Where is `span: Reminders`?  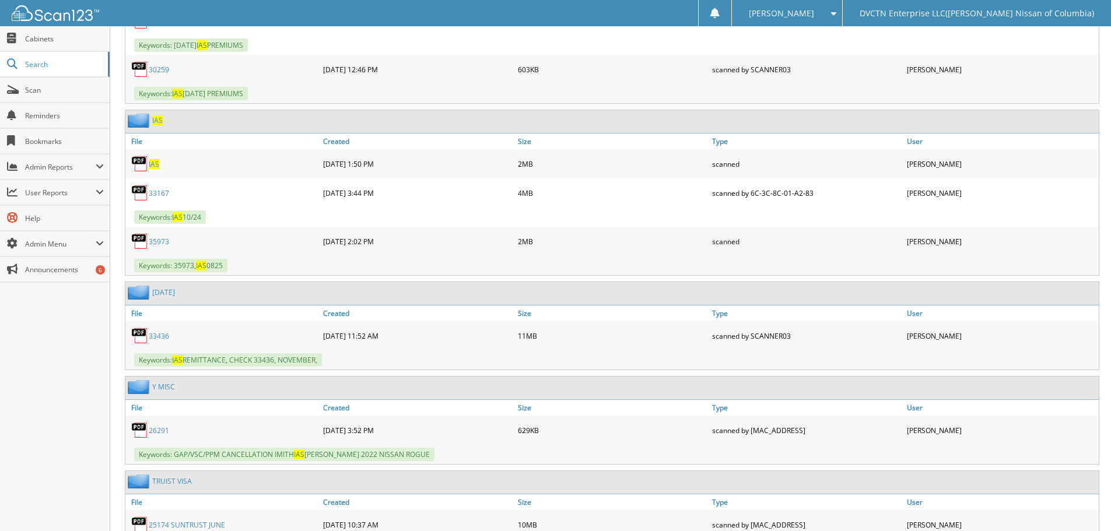
span: Reminders is located at coordinates (64, 115).